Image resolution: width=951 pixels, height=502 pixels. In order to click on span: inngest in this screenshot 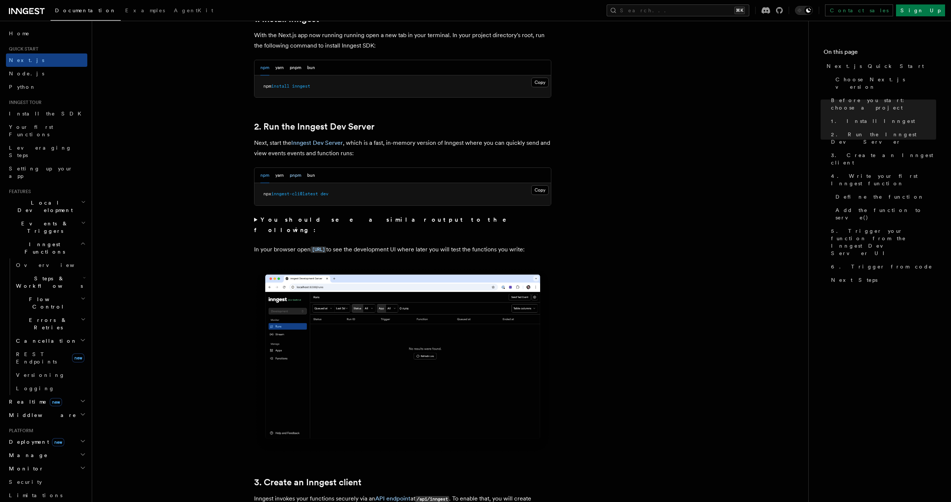, I will do `click(301, 86)`.